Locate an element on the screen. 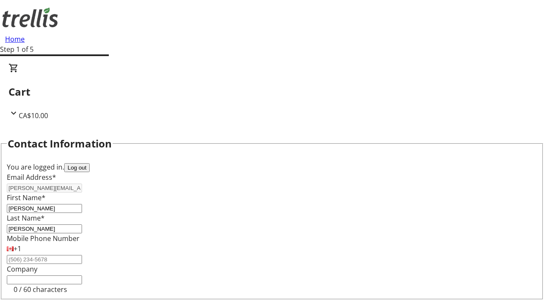 The height and width of the screenshot is (306, 544). label: Email Address* is located at coordinates (31, 177).